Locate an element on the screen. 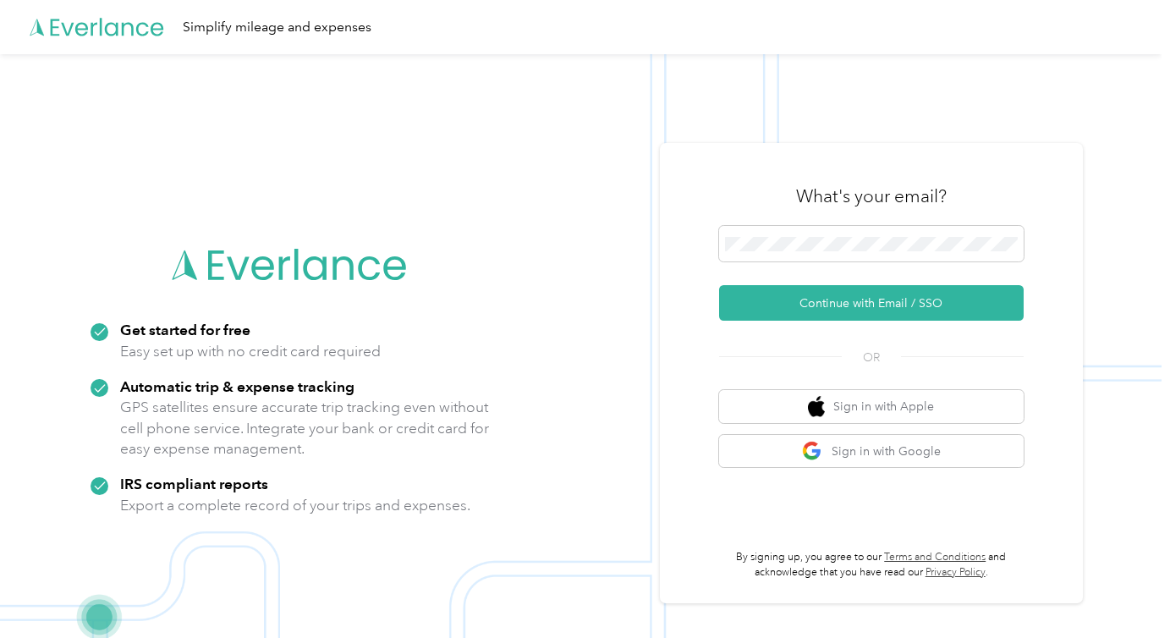  p: GPS satellites ensure accurate trip tracking even without cell phone service. Integrate your bank... is located at coordinates (305, 428).